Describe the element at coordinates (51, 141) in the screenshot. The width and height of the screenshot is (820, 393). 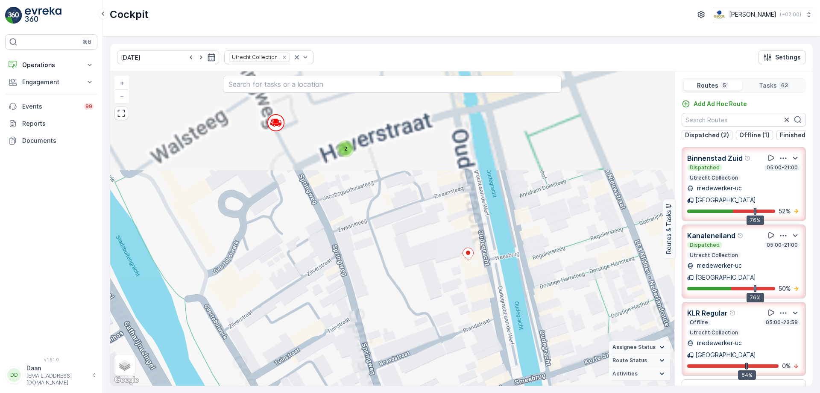
I see `a: Documents` at that location.